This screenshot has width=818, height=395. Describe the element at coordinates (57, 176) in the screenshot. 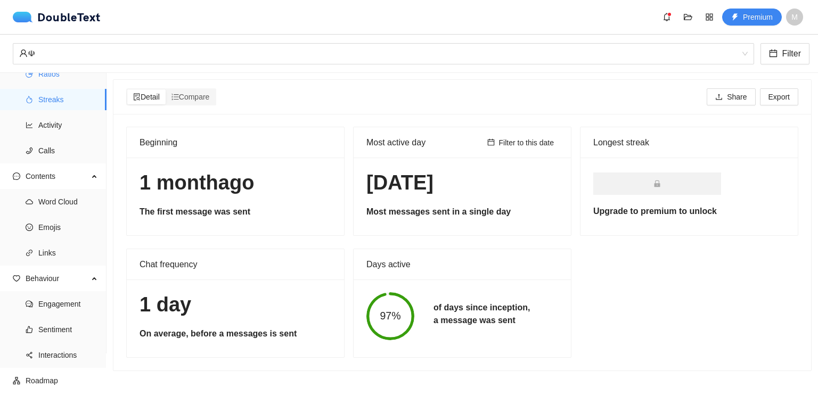

I see `span: Contents` at that location.